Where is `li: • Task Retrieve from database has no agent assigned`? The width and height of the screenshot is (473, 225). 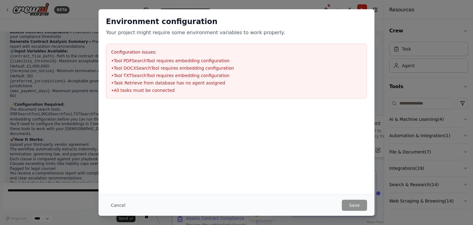
li: • Task Retrieve from database has no agent assigned is located at coordinates (236, 83).